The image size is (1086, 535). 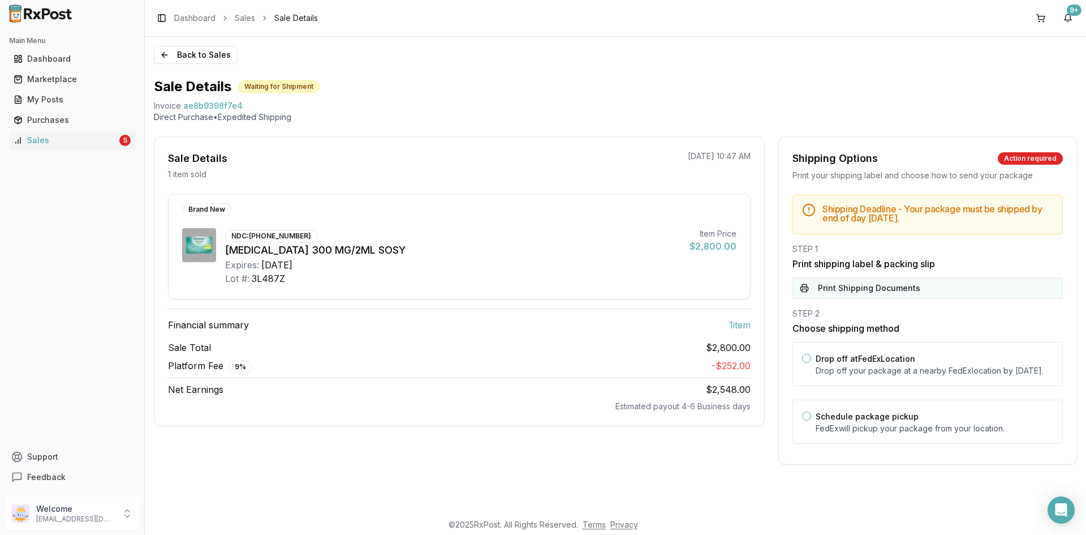 What do you see at coordinates (245, 18) in the screenshot?
I see `a: Sales` at bounding box center [245, 18].